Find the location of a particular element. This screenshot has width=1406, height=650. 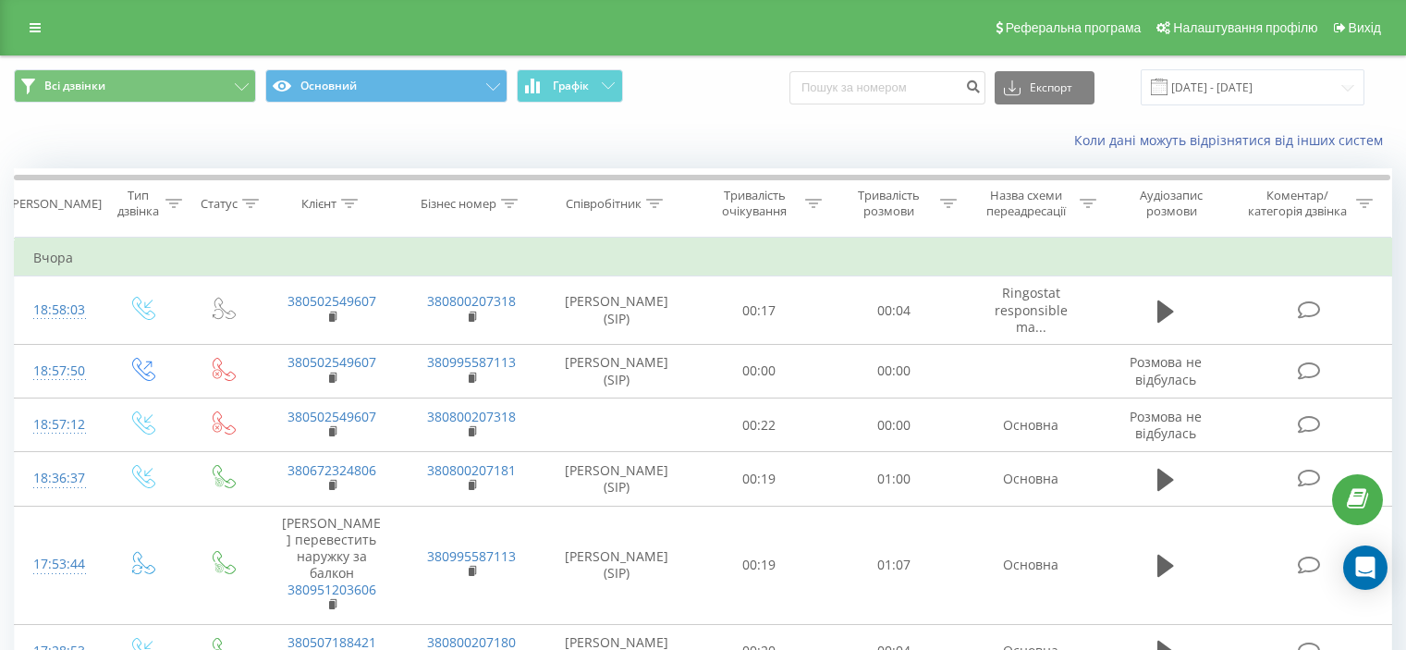

div: Клієнт is located at coordinates (319, 203).